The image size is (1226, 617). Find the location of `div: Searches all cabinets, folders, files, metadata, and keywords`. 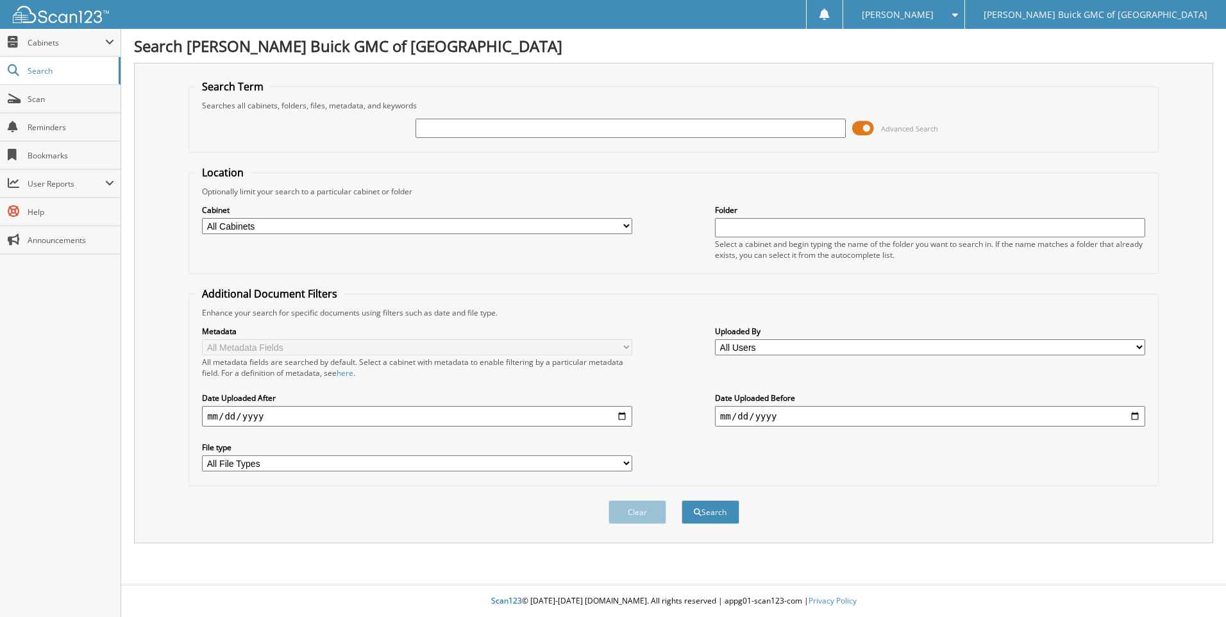

div: Searches all cabinets, folders, files, metadata, and keywords is located at coordinates (673, 105).